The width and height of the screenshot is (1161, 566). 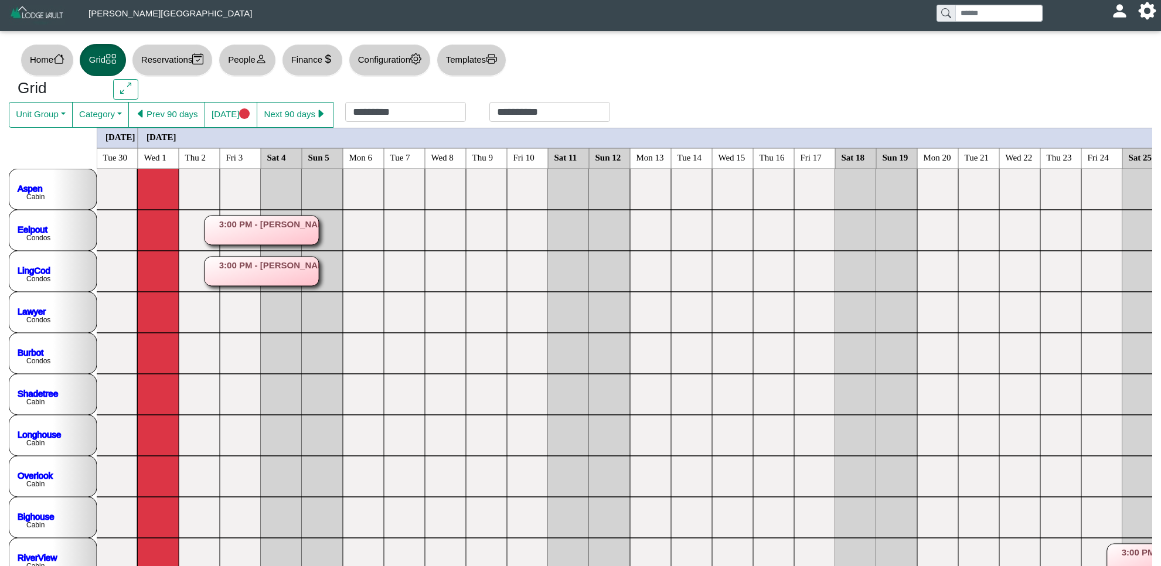 What do you see at coordinates (524, 157) in the screenshot?
I see `text: Fri 10` at bounding box center [524, 157].